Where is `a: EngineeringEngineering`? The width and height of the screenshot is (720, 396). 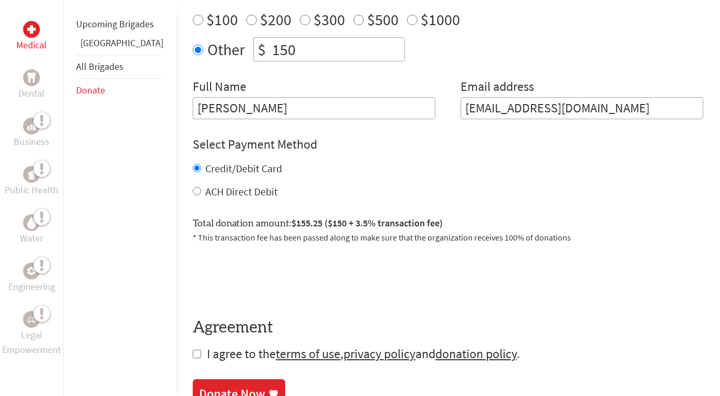 a: EngineeringEngineering is located at coordinates (31, 278).